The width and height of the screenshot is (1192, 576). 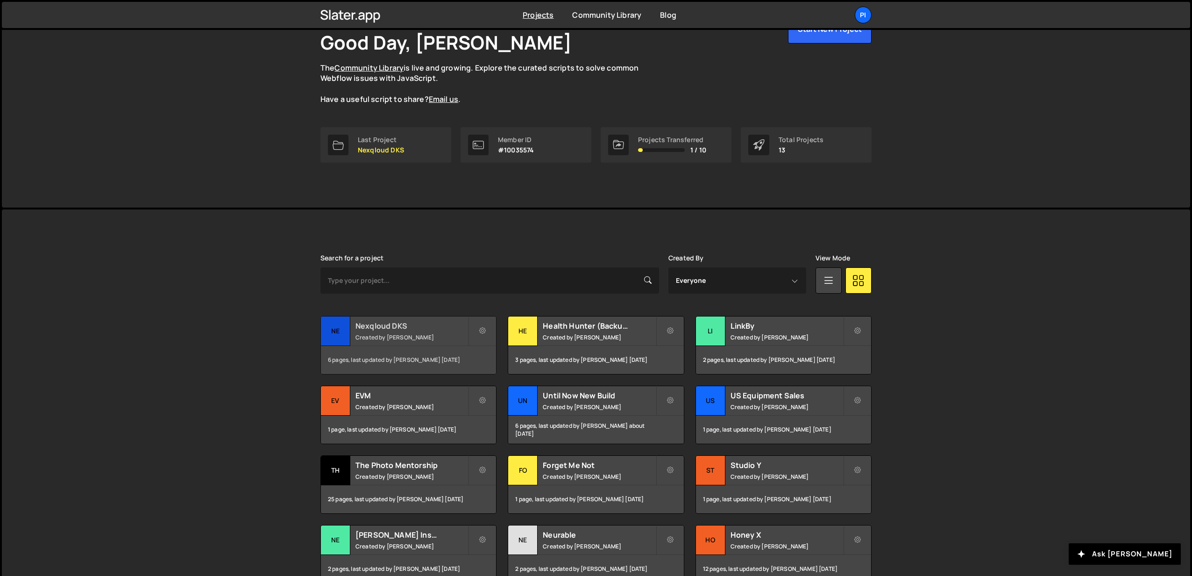 I want to click on div: He, so click(x=523, y=331).